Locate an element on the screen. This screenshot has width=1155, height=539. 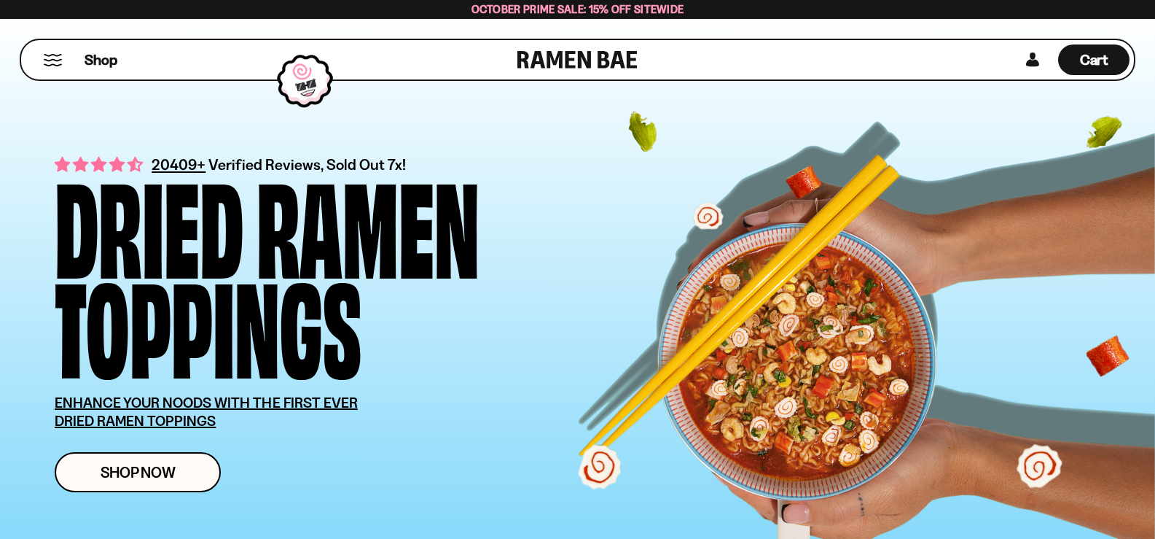
a: Shop Now is located at coordinates (138, 472).